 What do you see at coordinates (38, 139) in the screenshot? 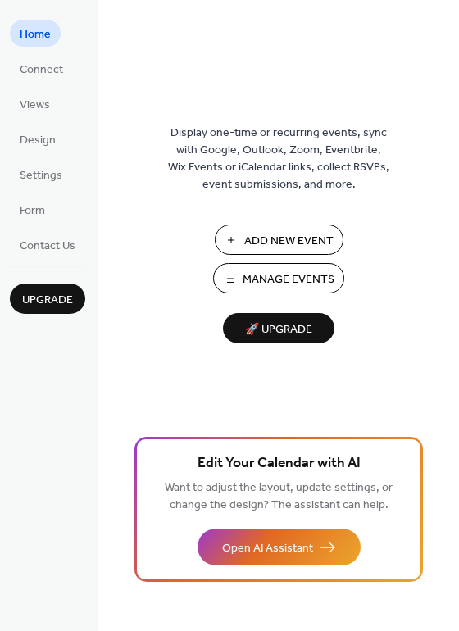
I see `a: Design` at bounding box center [38, 139].